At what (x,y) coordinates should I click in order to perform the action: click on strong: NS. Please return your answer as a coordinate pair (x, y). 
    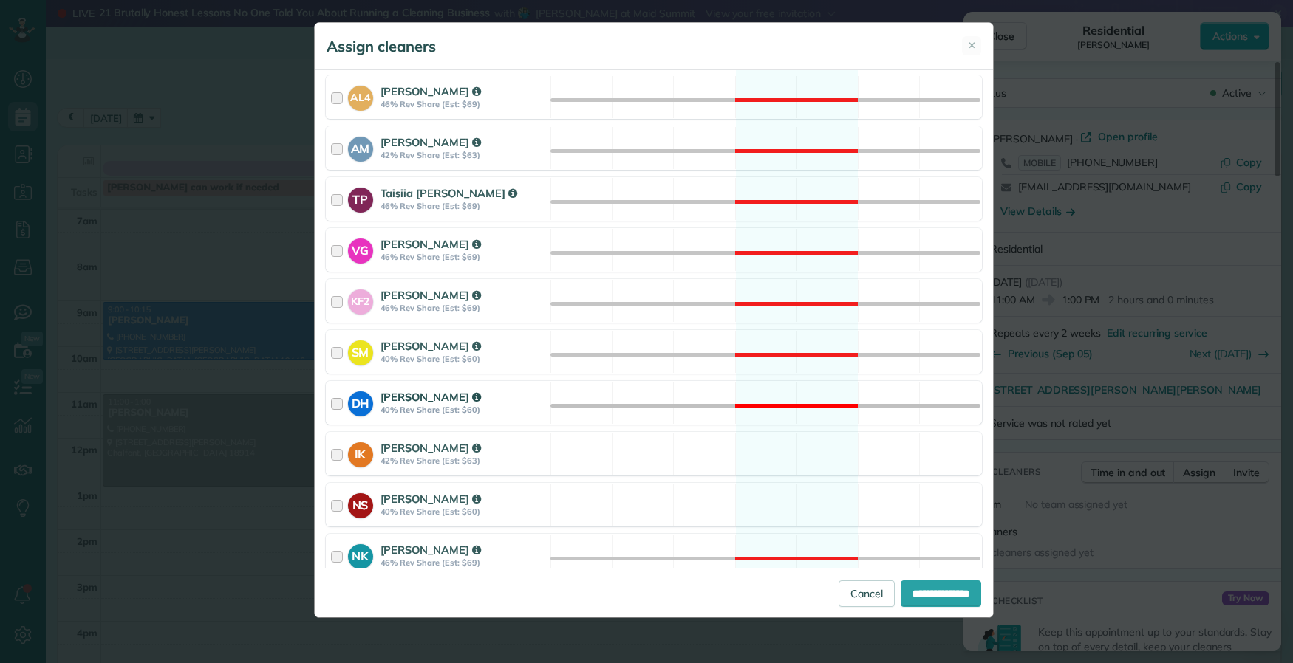
    Looking at the image, I should click on (361, 504).